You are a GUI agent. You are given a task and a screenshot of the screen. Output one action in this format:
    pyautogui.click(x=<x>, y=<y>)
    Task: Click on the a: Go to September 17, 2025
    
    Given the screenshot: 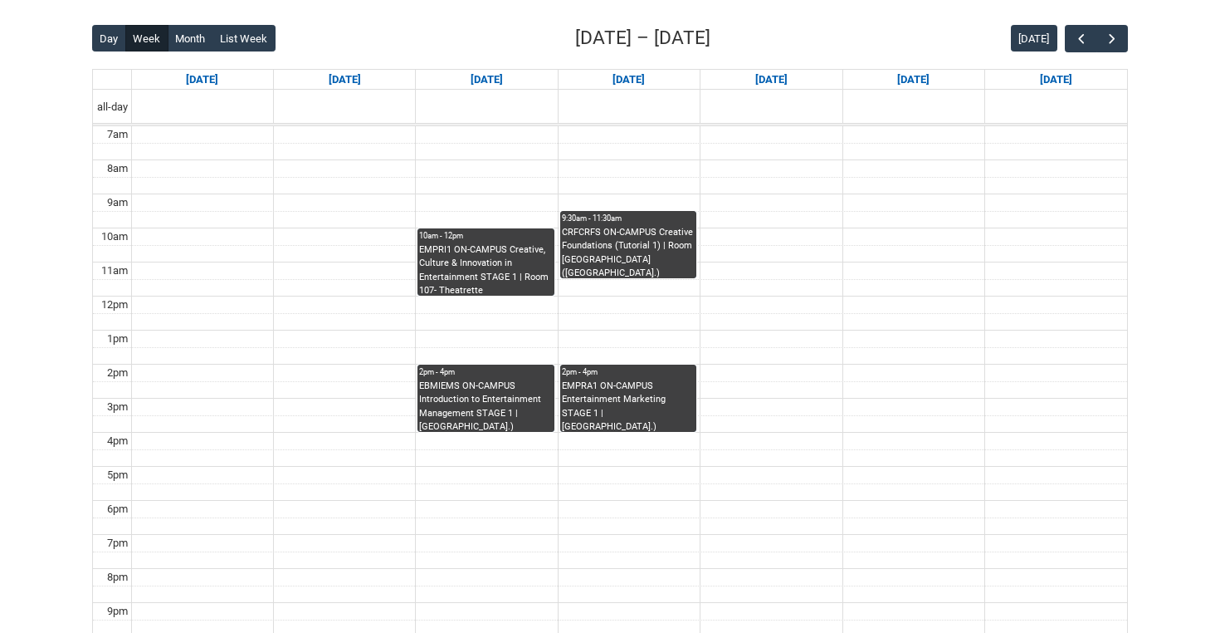 What is the action you would take?
    pyautogui.click(x=629, y=80)
    